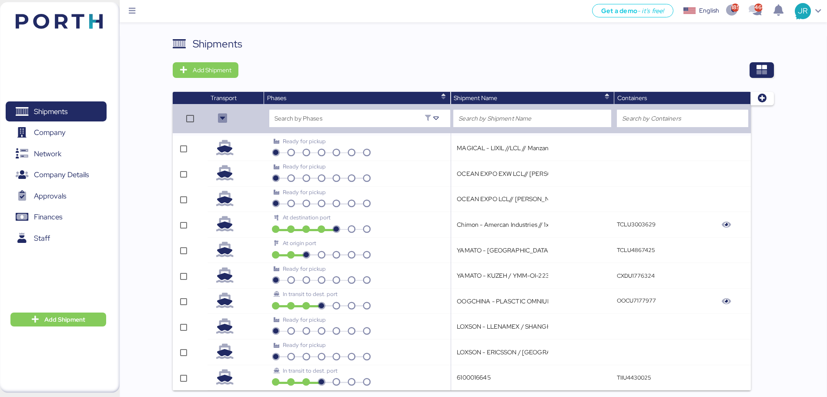 This screenshot has height=397, width=827. What do you see at coordinates (217, 44) in the screenshot?
I see `div: Shipments` at bounding box center [217, 44].